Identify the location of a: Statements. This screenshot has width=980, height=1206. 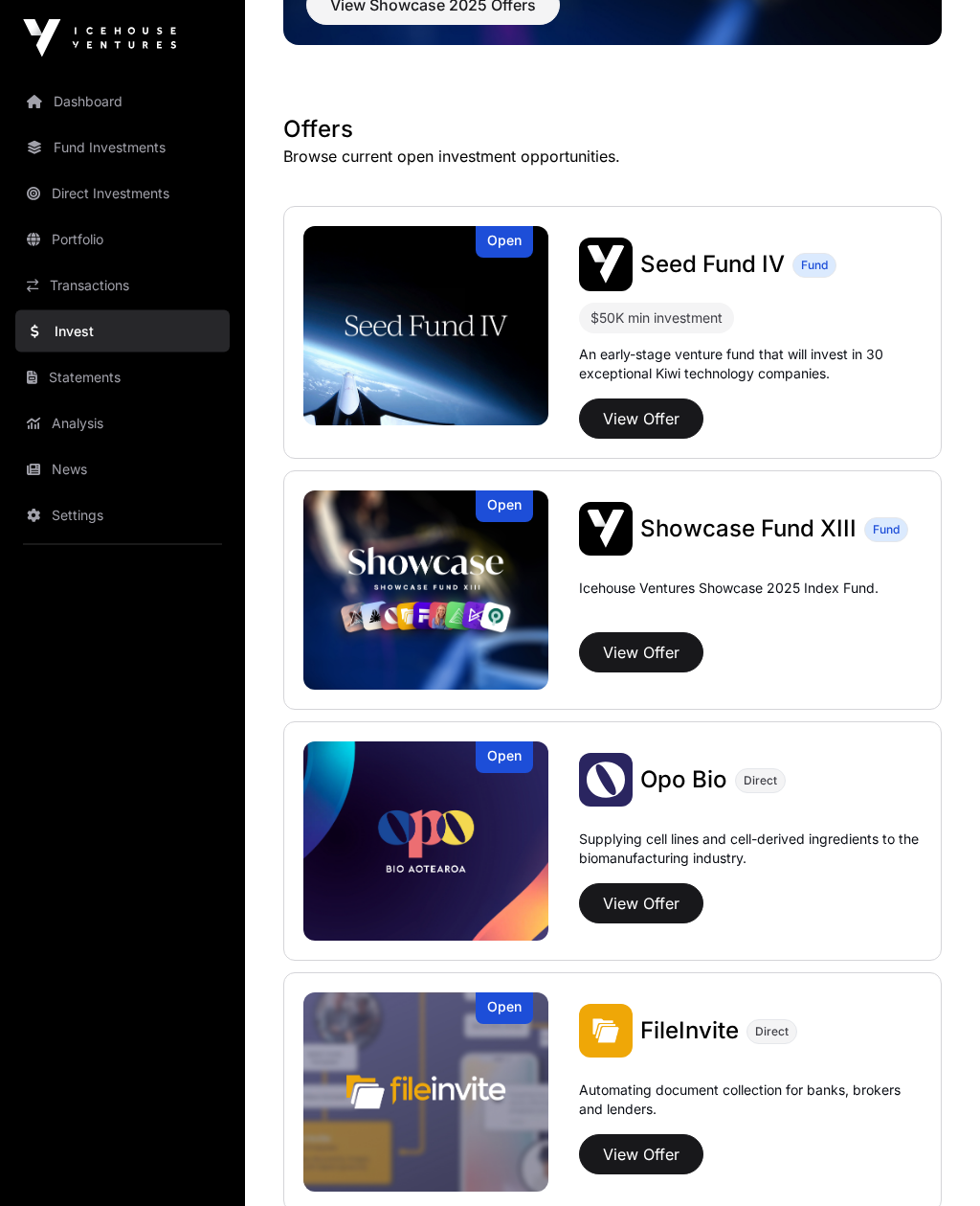
(122, 378).